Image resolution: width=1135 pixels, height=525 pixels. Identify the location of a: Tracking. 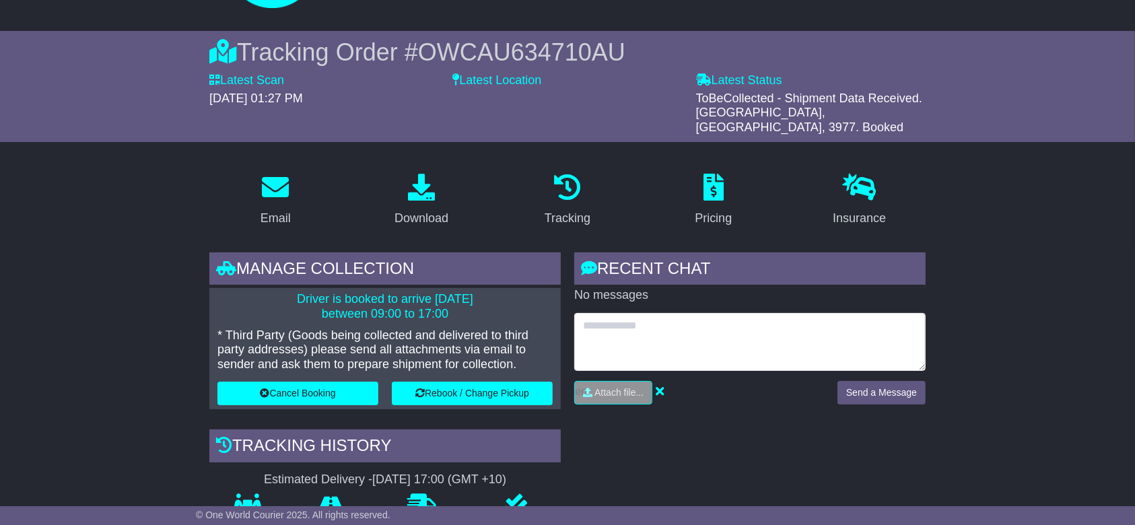
(567, 201).